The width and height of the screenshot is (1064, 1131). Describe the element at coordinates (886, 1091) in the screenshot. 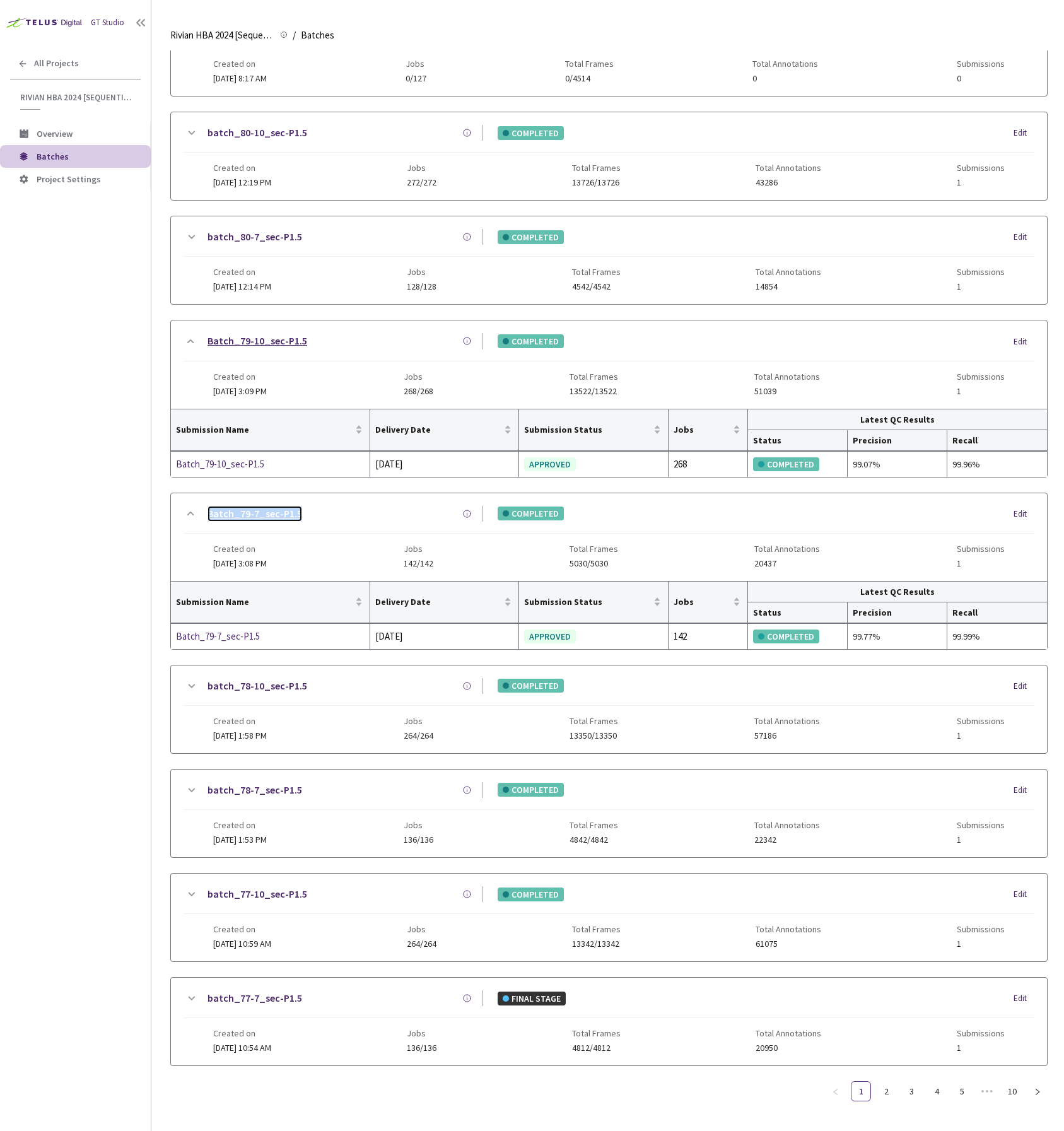

I see `li: 2` at that location.